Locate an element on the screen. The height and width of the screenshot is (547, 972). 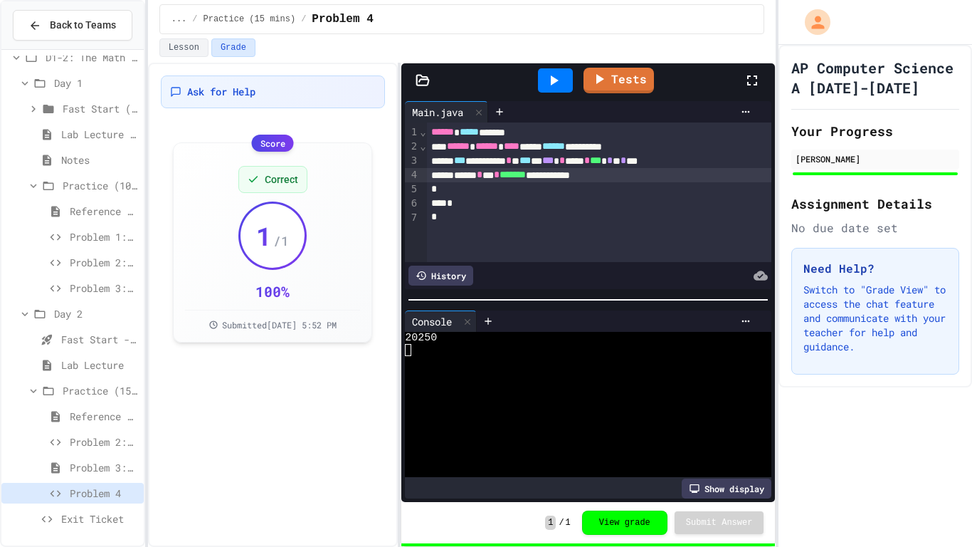
span: Lab Lecture (15 mins) is located at coordinates (100, 134).